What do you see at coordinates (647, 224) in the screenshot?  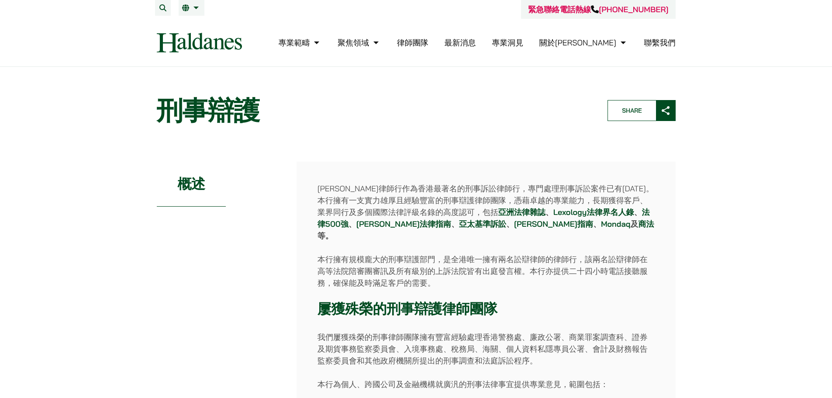 I see `a: 商法` at bounding box center [647, 224].